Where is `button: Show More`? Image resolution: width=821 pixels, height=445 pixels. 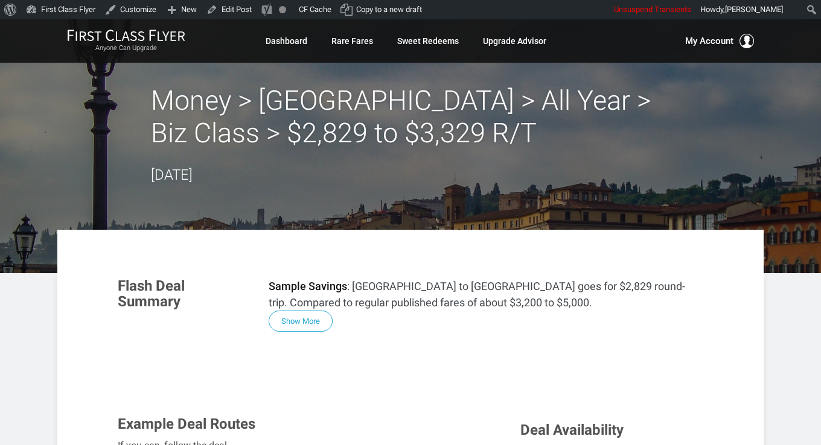 button: Show More is located at coordinates (301, 321).